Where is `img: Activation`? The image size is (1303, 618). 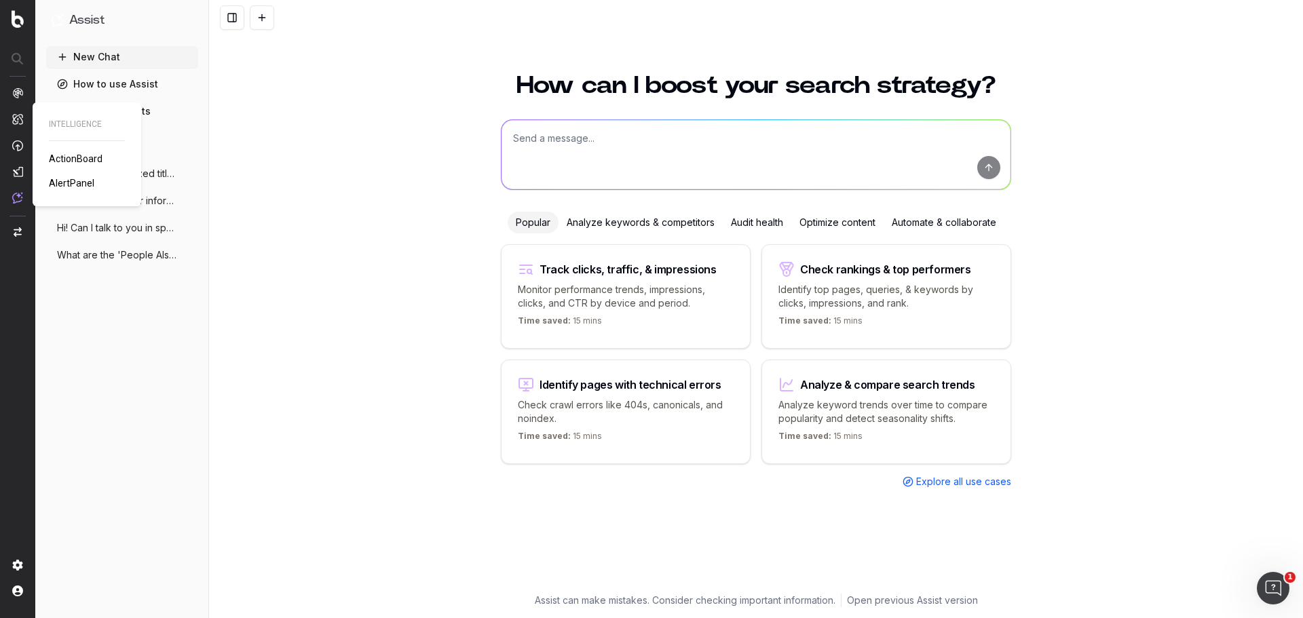
img: Activation is located at coordinates (18, 145).